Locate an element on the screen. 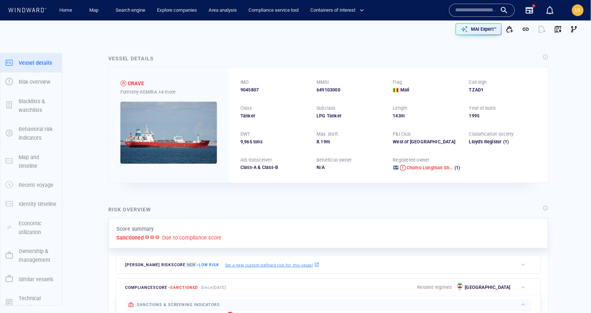 The image size is (591, 313). span: Chomo Lungman Shipping Inc. is located at coordinates (439, 168).